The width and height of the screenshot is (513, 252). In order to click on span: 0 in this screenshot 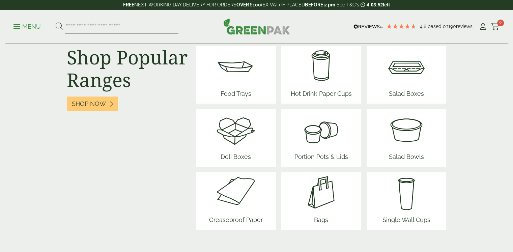, I will do `click(500, 23)`.